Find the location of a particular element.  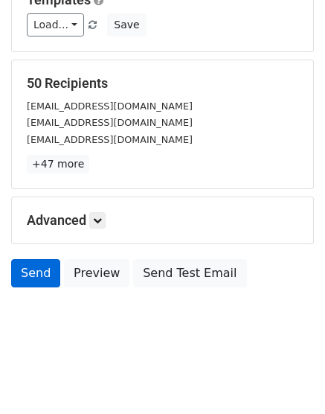

a: +47 more is located at coordinates (58, 164).